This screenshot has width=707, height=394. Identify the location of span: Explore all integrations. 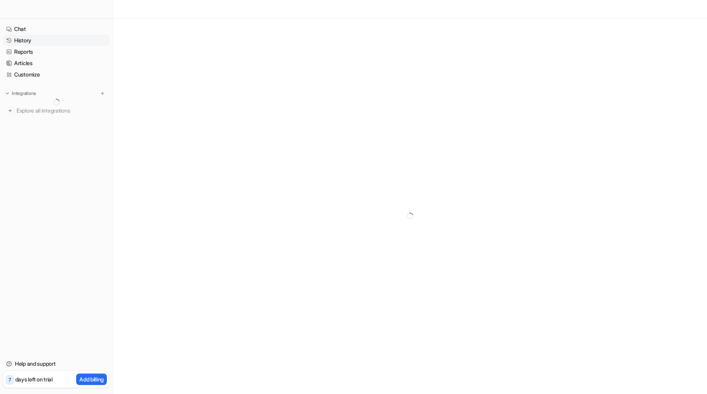
(61, 111).